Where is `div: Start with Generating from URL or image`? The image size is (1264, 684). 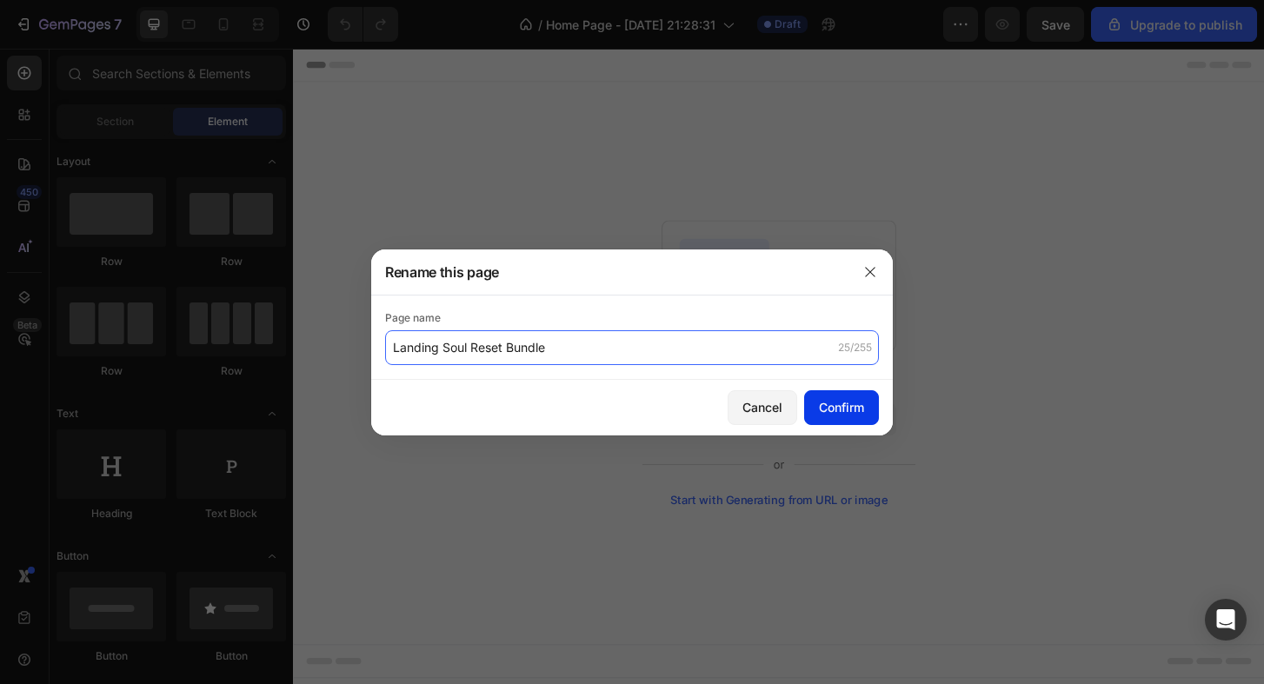
div: Start with Generating from URL or image is located at coordinates (522, 485).